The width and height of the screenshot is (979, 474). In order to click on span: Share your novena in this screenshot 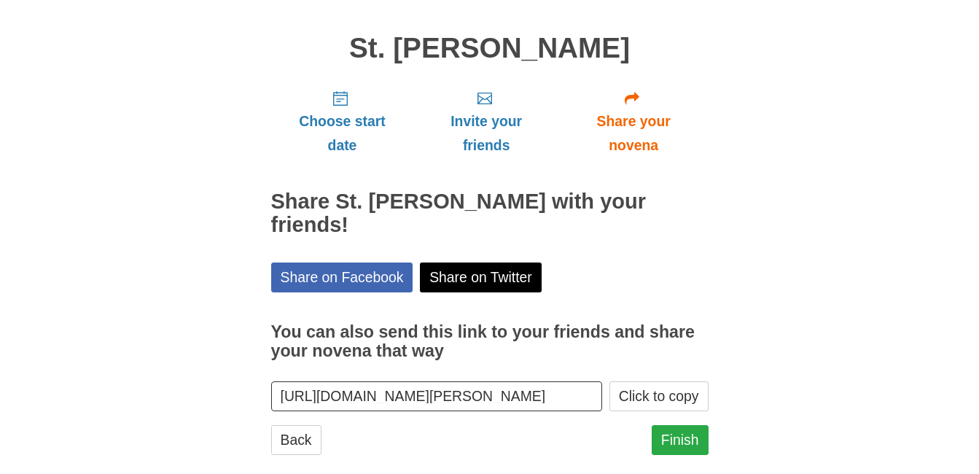, I will do `click(634, 133)`.